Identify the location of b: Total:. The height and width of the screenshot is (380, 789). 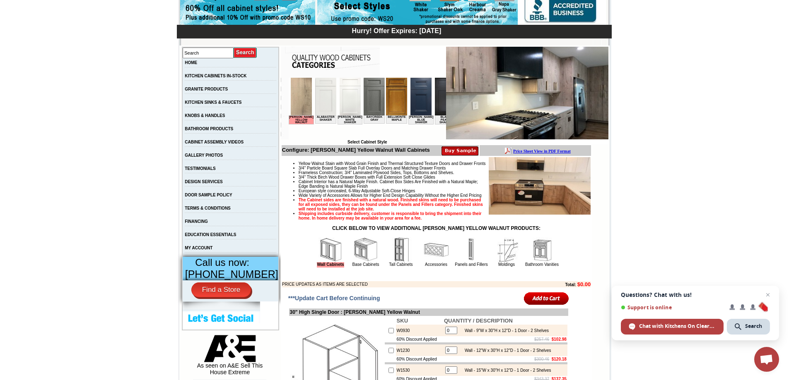
(570, 285).